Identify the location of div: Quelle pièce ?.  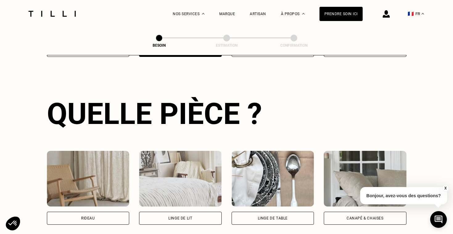
(227, 114).